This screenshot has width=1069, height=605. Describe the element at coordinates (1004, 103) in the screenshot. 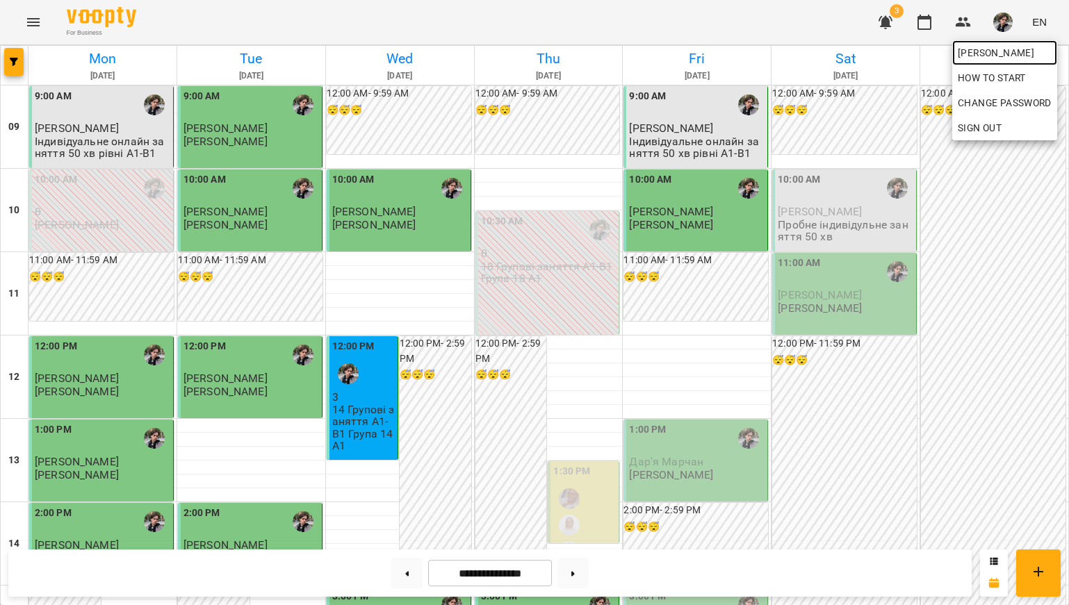

I see `a: Change Password` at that location.